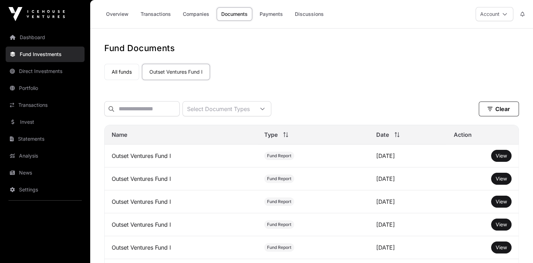 This screenshot has height=263, width=533. What do you see at coordinates (218, 108) in the screenshot?
I see `div: Select Document Types` at bounding box center [218, 108].